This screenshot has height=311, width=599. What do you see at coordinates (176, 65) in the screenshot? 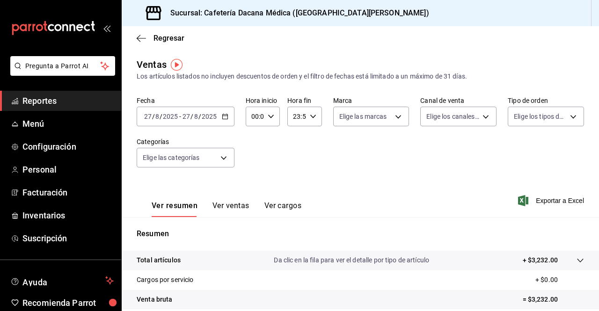
I see `img: Tooltip marker` at bounding box center [176, 65].